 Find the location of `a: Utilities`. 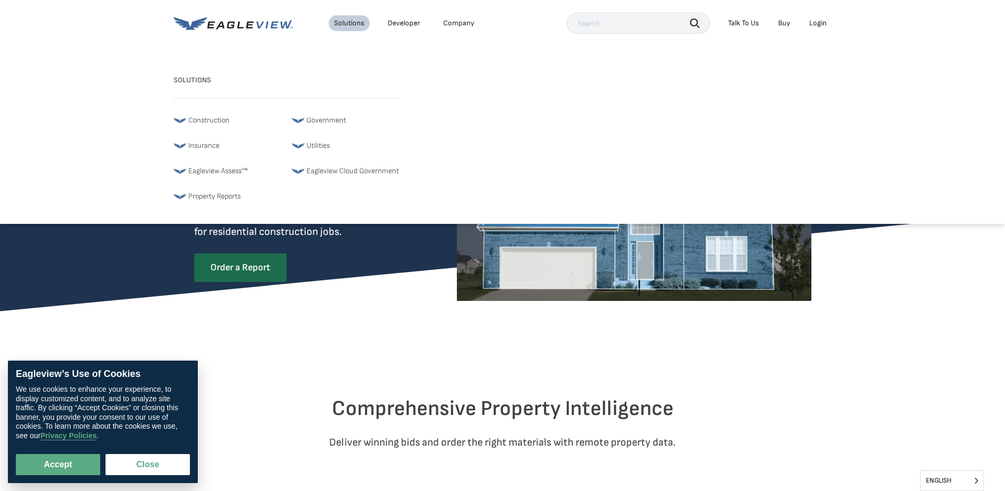

a: Utilities is located at coordinates (346, 146).